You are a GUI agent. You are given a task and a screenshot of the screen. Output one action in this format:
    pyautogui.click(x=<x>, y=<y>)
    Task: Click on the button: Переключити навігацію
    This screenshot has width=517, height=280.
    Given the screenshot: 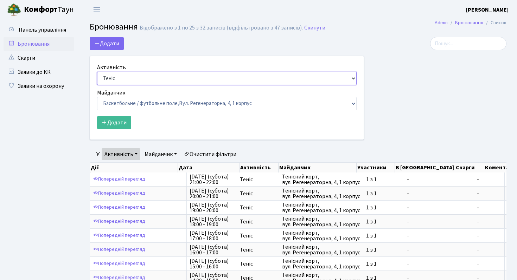 What is the action you would take?
    pyautogui.click(x=97, y=9)
    